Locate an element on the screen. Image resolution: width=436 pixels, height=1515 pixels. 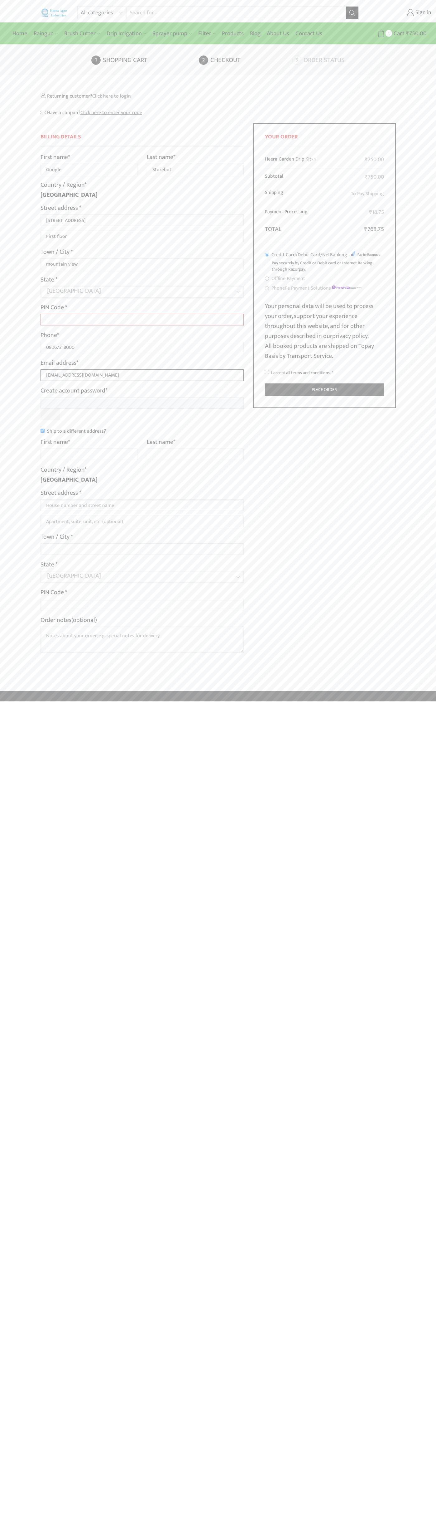
a: About Us is located at coordinates (278, 33).